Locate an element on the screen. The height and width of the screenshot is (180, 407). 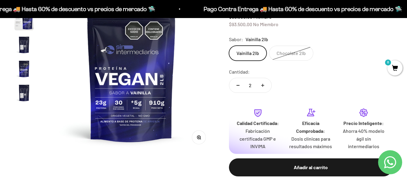
button: Añadir al carrito is located at coordinates (311, 168).